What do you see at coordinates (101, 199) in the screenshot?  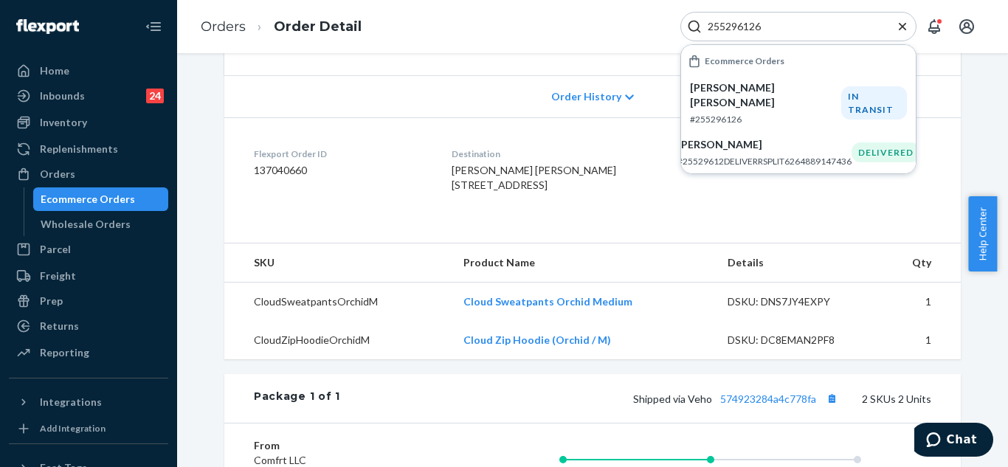 I see `a: Ecommerce Orders` at bounding box center [101, 199].